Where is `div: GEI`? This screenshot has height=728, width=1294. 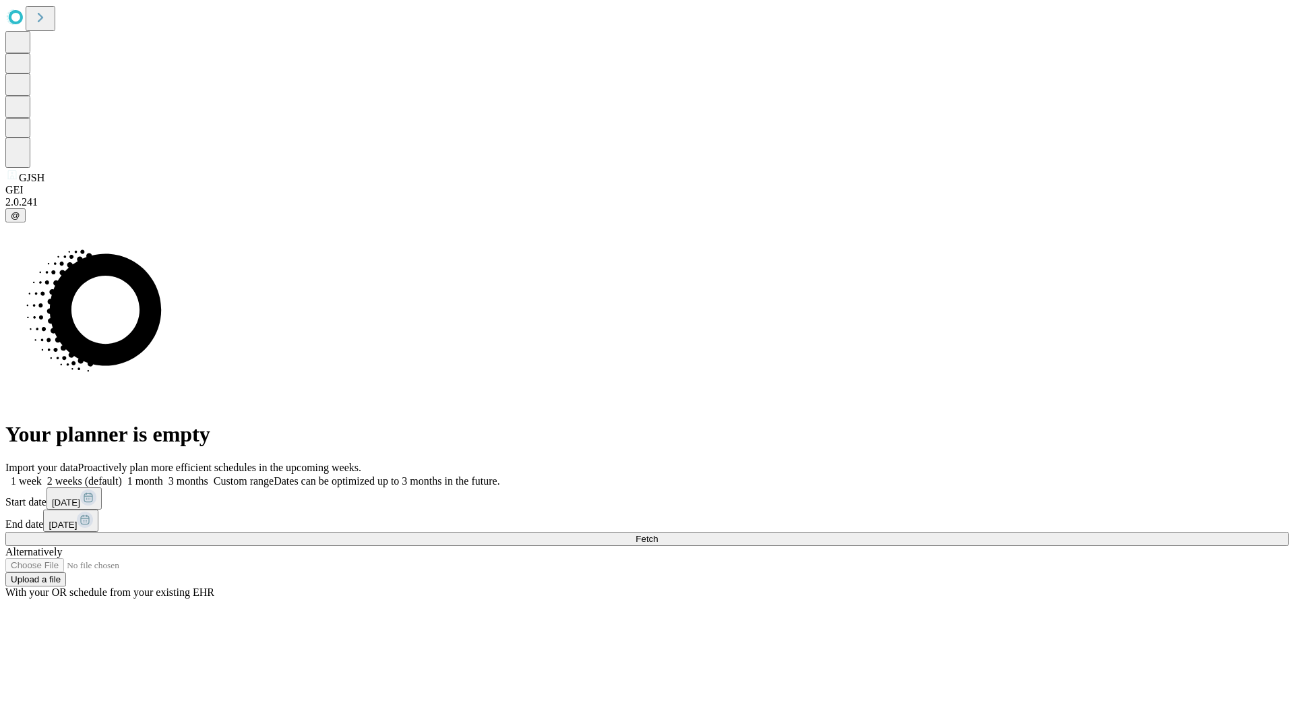 div: GEI is located at coordinates (647, 190).